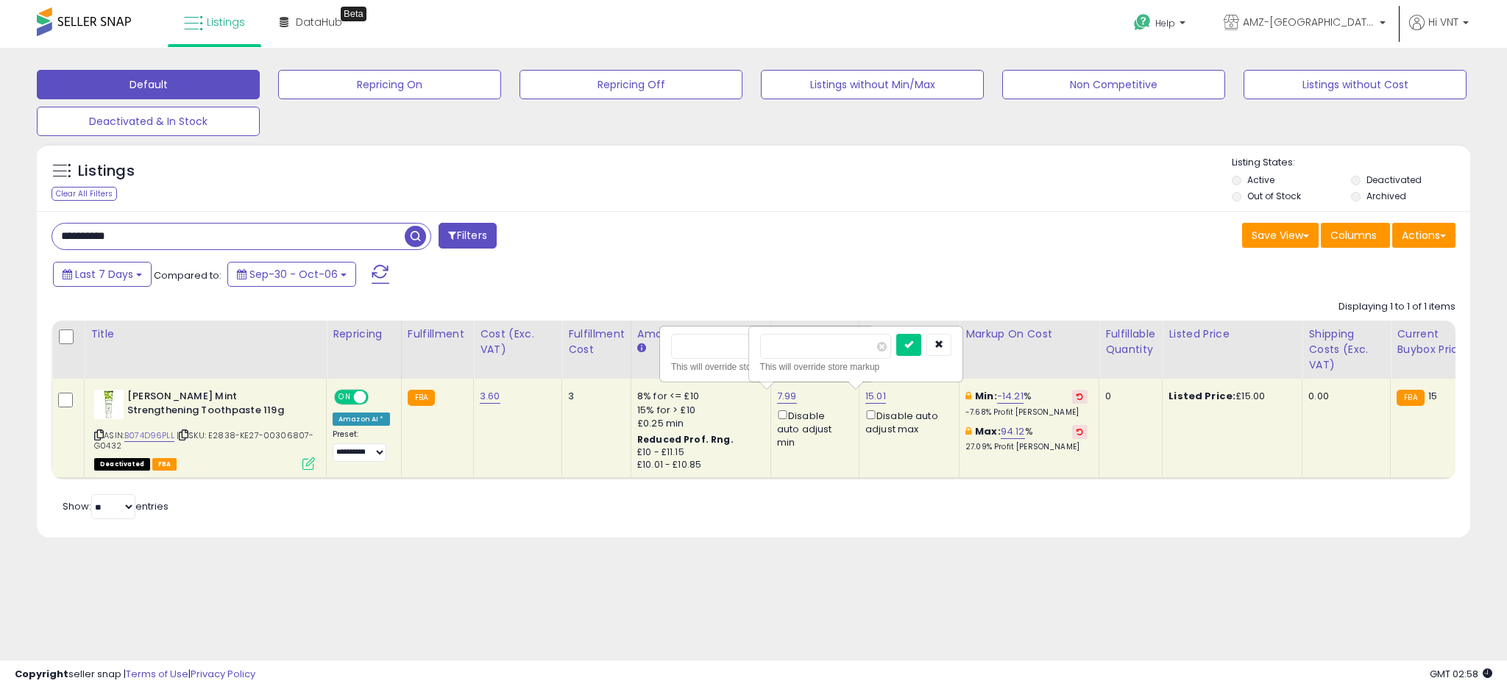  What do you see at coordinates (1396, 307) in the screenshot?
I see `div: Displaying 1 to 1 of 1 items` at bounding box center [1396, 307].